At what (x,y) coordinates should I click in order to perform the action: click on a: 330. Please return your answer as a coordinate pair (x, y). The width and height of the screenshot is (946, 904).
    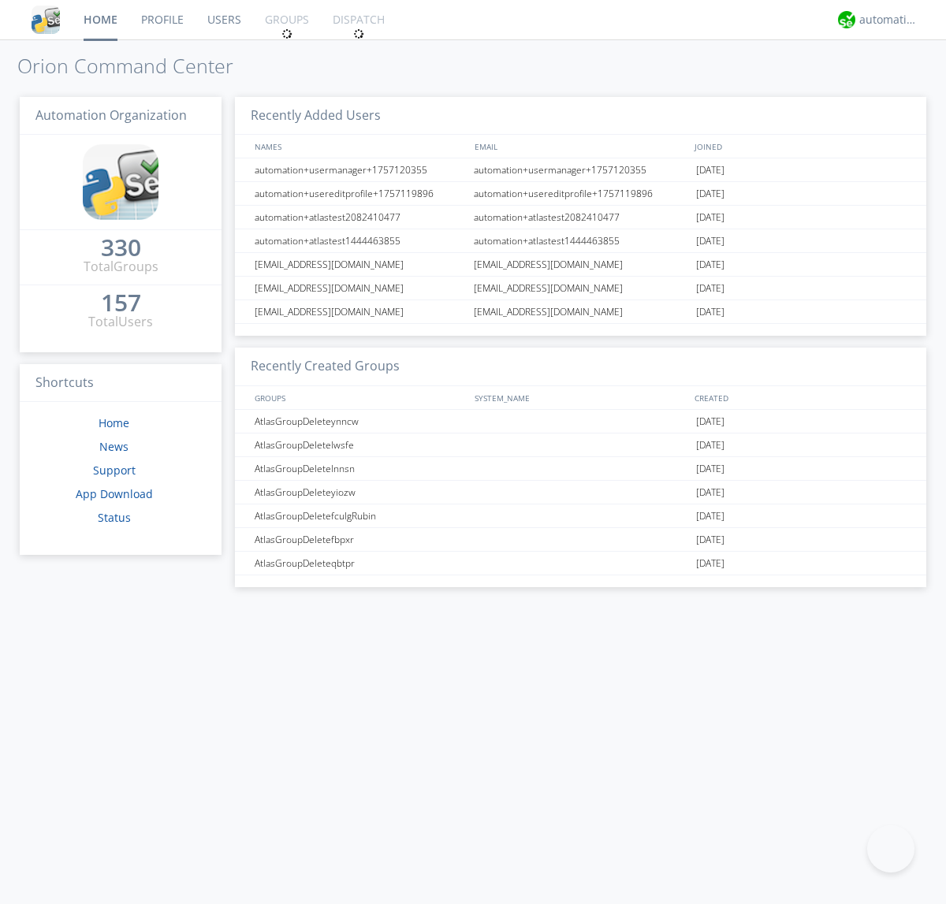
    Looking at the image, I should click on (121, 248).